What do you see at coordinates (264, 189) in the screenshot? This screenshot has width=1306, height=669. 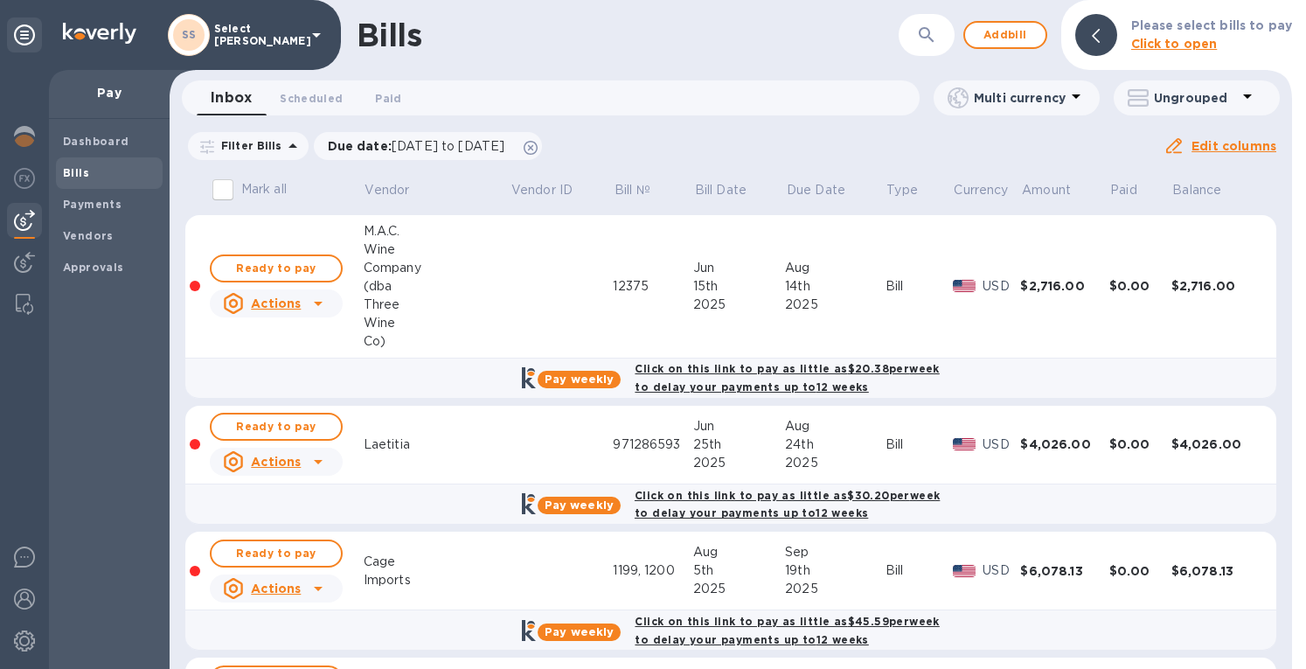 I see `p: Mark all` at bounding box center [264, 189].